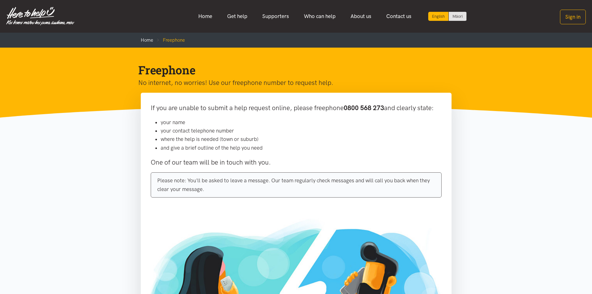 The width and height of the screenshot is (592, 294). What do you see at coordinates (291, 83) in the screenshot?
I see `p: No internet, no worries! Use our freephone number to request help.` at bounding box center [291, 83].